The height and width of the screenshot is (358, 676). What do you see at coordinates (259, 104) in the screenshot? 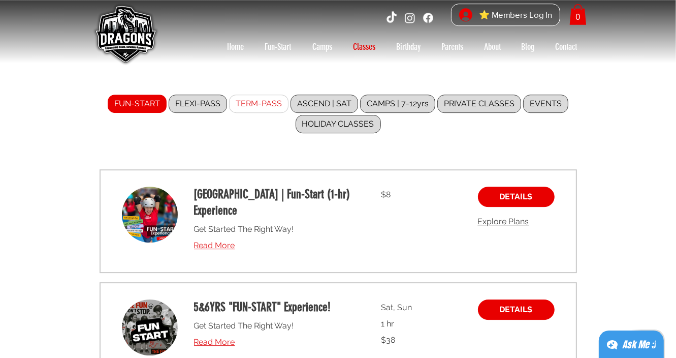
I see `label: TERM-PASS` at bounding box center [259, 104].